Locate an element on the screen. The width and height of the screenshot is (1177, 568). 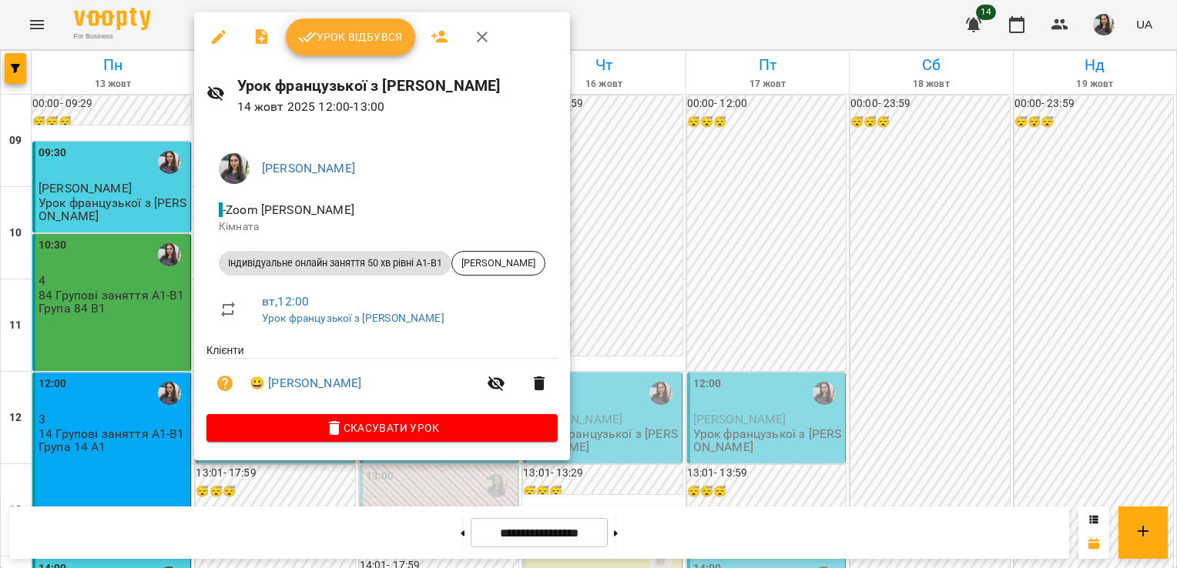
button: Урок відбувся is located at coordinates (350, 37).